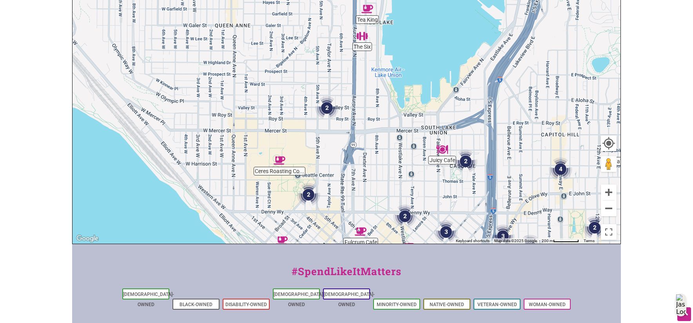  Describe the element at coordinates (280, 160) in the screenshot. I see `div: Ceres Roasting Company` at that location.